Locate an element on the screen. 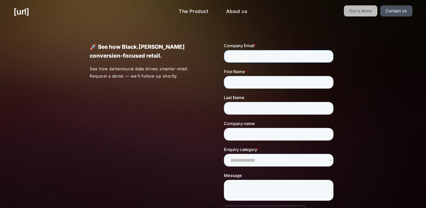 The image size is (426, 208). p: See how behavioural data drives smarter retail. Request a demo — we’ll follow up shortly. is located at coordinates (146, 72).